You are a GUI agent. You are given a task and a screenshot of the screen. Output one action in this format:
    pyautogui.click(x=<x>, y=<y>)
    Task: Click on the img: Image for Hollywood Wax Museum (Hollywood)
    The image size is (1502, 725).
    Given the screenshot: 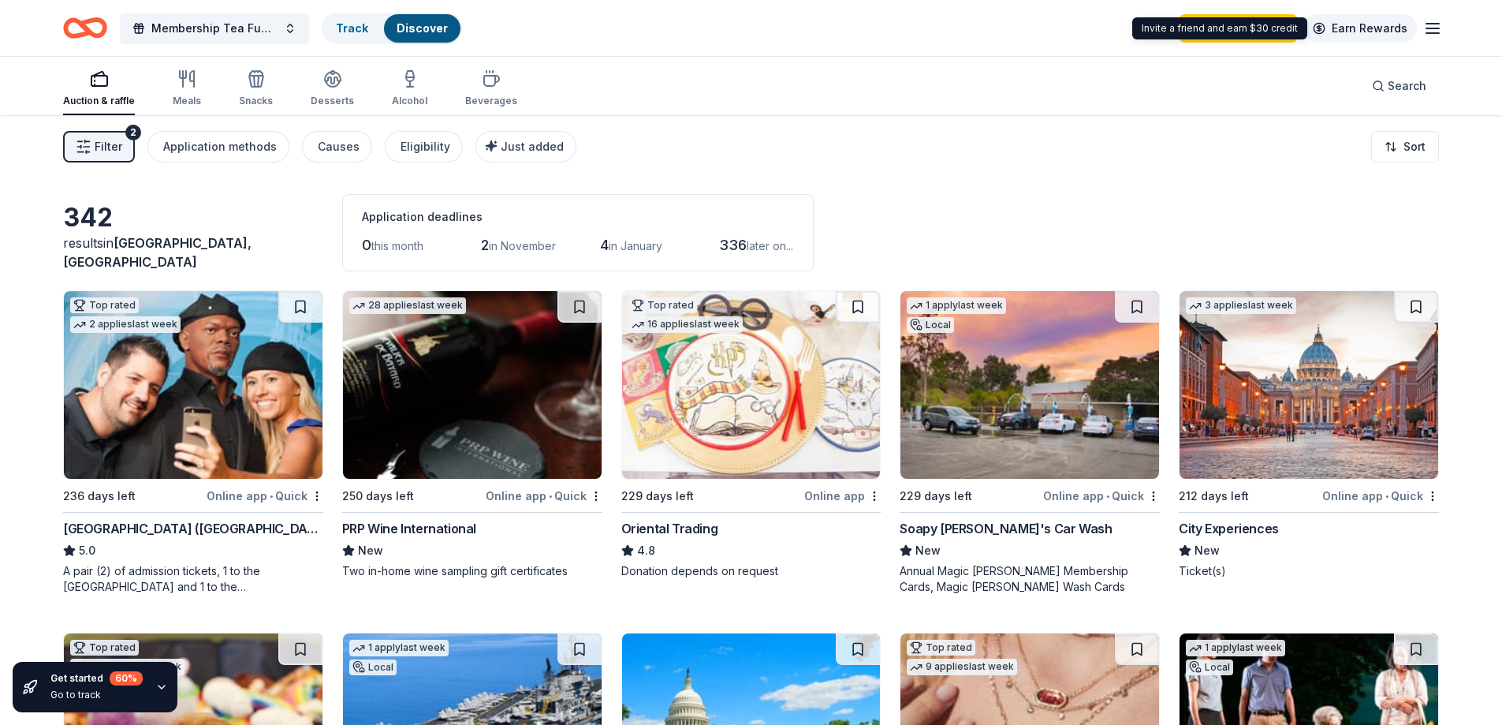 What is the action you would take?
    pyautogui.click(x=193, y=385)
    